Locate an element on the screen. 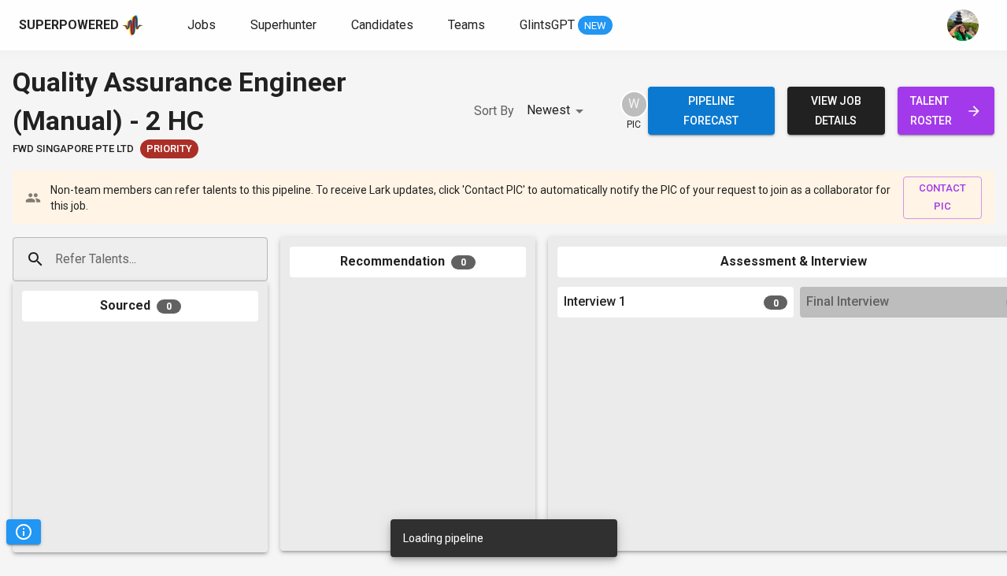  button: view job details is located at coordinates (836, 110).